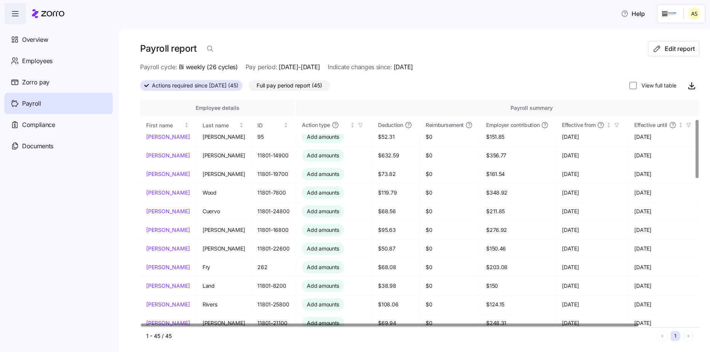 This screenshot has height=352, width=710. Describe the element at coordinates (59, 40) in the screenshot. I see `a: Overview` at that location.